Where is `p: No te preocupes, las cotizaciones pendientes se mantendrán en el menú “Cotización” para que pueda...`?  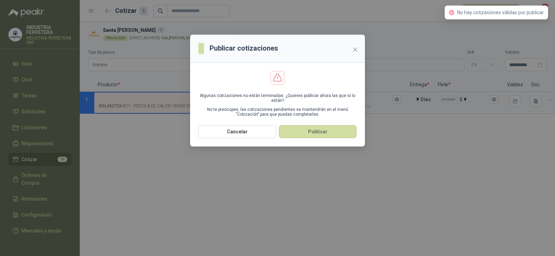
p: No te preocupes, las cotizaciones pendientes se mantendrán en el menú “Cotización” para que pueda... is located at coordinates (278, 112).